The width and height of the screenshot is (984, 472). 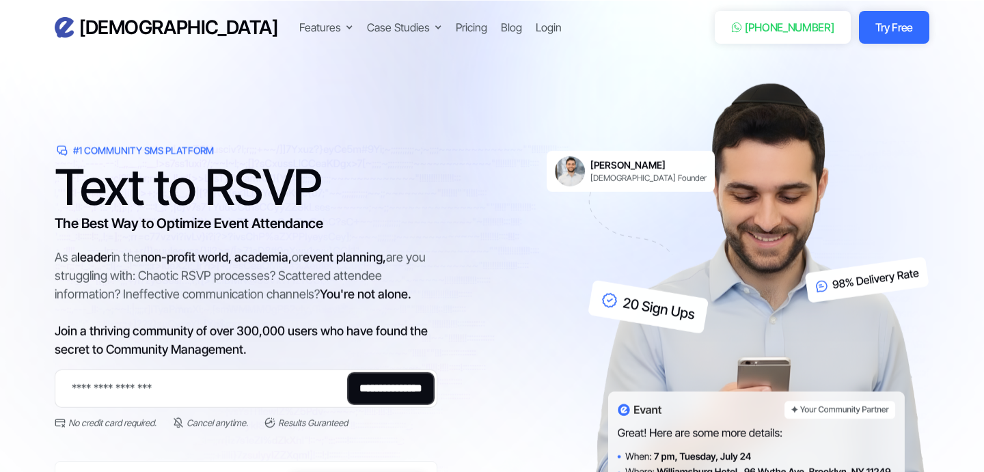 I want to click on div: No credit card required., so click(x=112, y=423).